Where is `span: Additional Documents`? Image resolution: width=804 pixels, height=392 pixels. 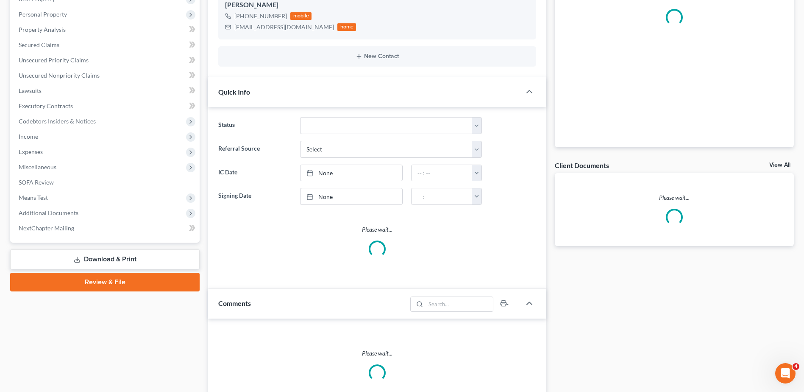 span: Additional Documents is located at coordinates (48, 212).